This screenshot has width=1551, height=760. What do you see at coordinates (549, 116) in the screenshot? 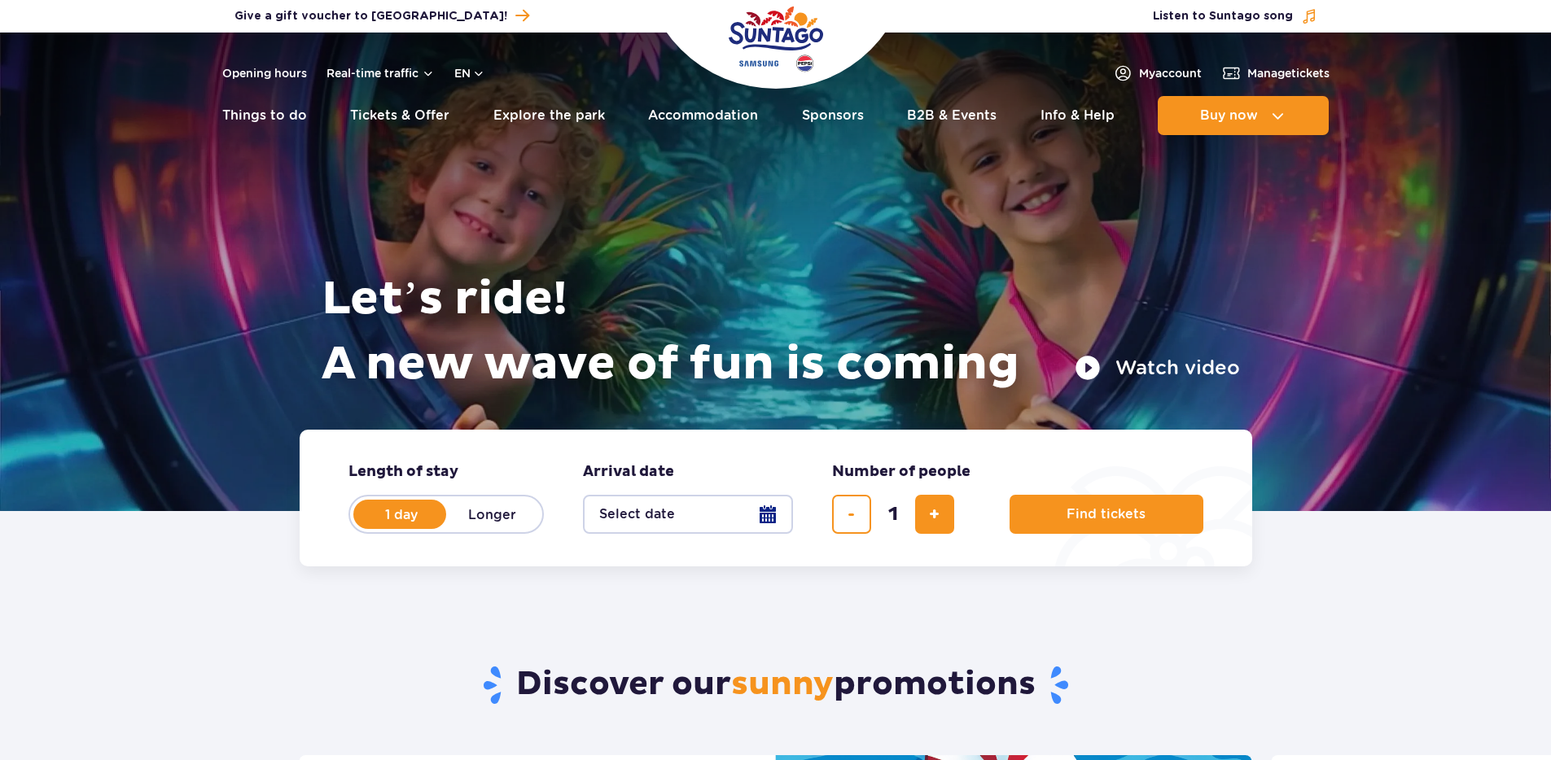
I see `a: Explore the park` at bounding box center [549, 116].